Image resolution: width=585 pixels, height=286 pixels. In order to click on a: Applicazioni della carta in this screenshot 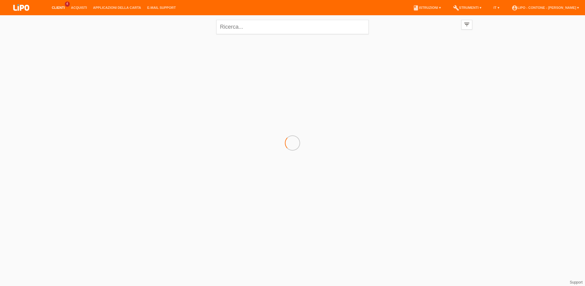, I will do `click(117, 8)`.